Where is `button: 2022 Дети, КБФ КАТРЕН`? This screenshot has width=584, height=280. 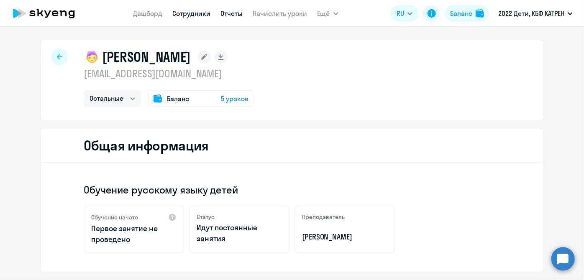
button: 2022 Дети, КБФ КАТРЕН is located at coordinates (535, 13).